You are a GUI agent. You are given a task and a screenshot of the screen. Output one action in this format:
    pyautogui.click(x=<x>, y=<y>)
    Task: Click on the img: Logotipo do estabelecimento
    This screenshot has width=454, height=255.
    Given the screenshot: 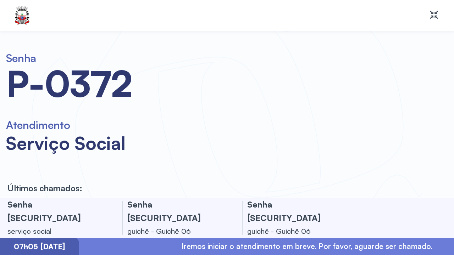 What is the action you would take?
    pyautogui.click(x=22, y=16)
    